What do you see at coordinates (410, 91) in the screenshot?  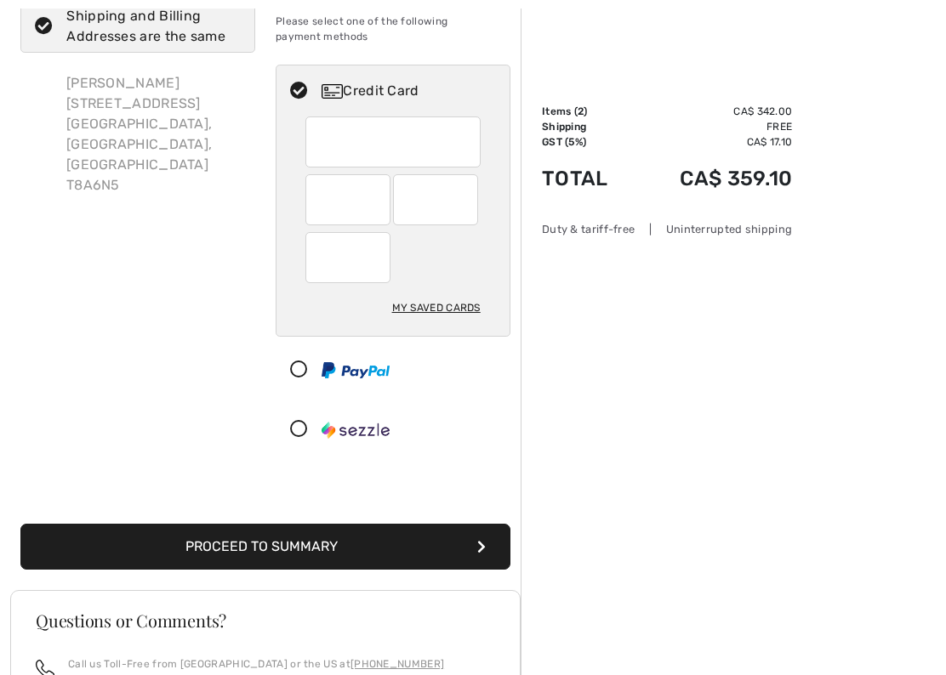 I see `div: Credit Card` at bounding box center [410, 91].